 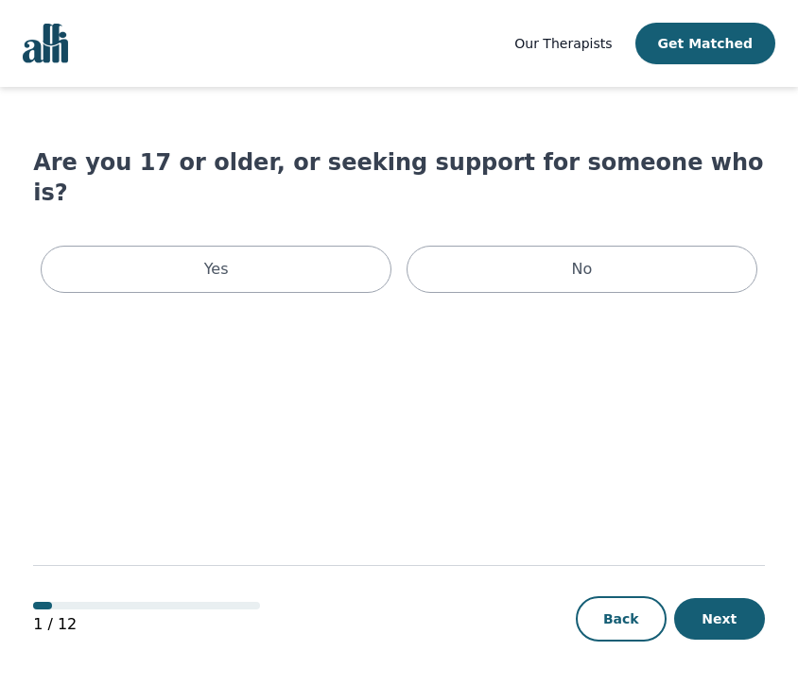 I want to click on span: Our Therapists, so click(x=562, y=43).